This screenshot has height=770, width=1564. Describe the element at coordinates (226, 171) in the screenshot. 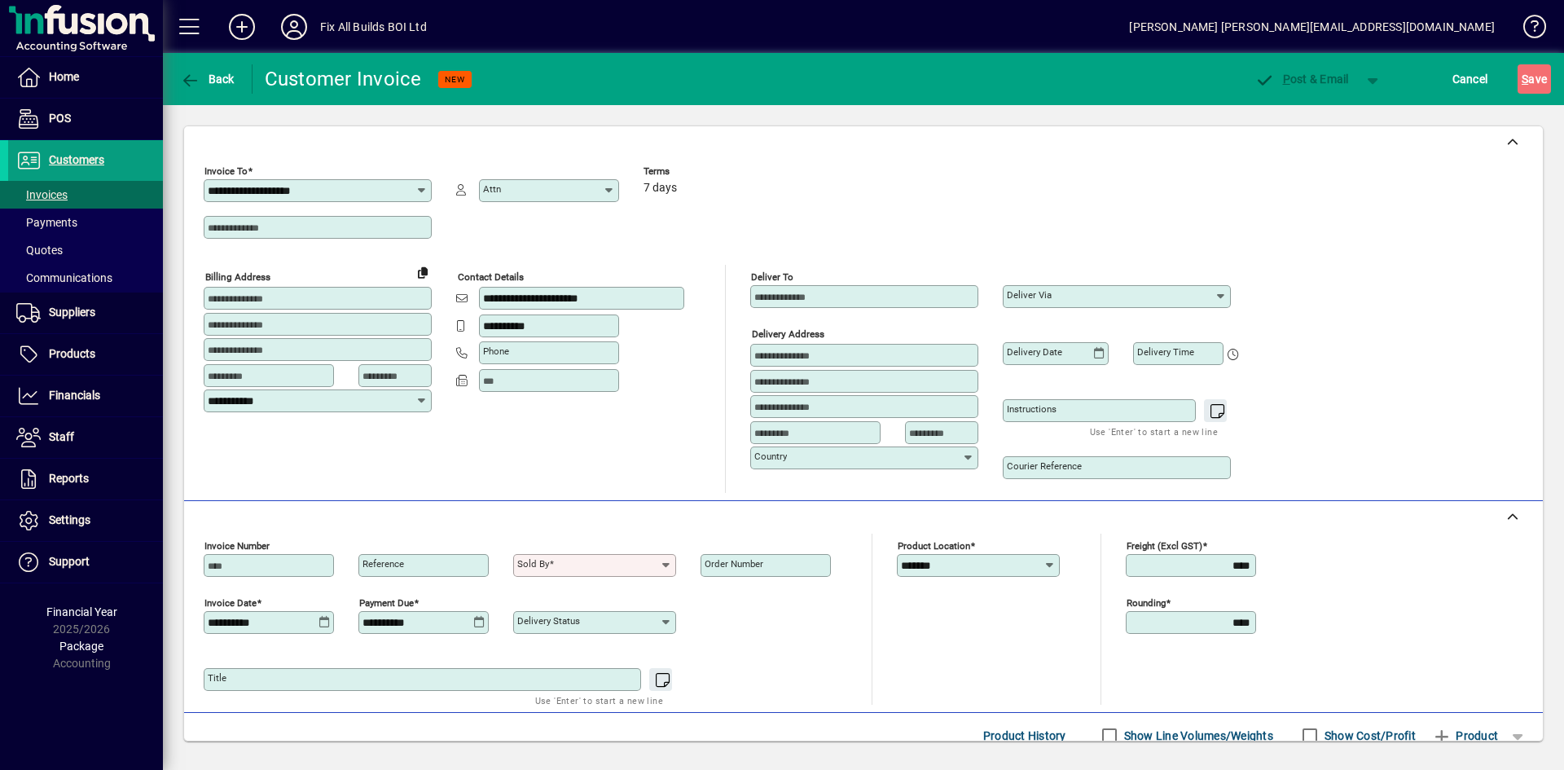

I see `mat-label: Invoice To` at that location.